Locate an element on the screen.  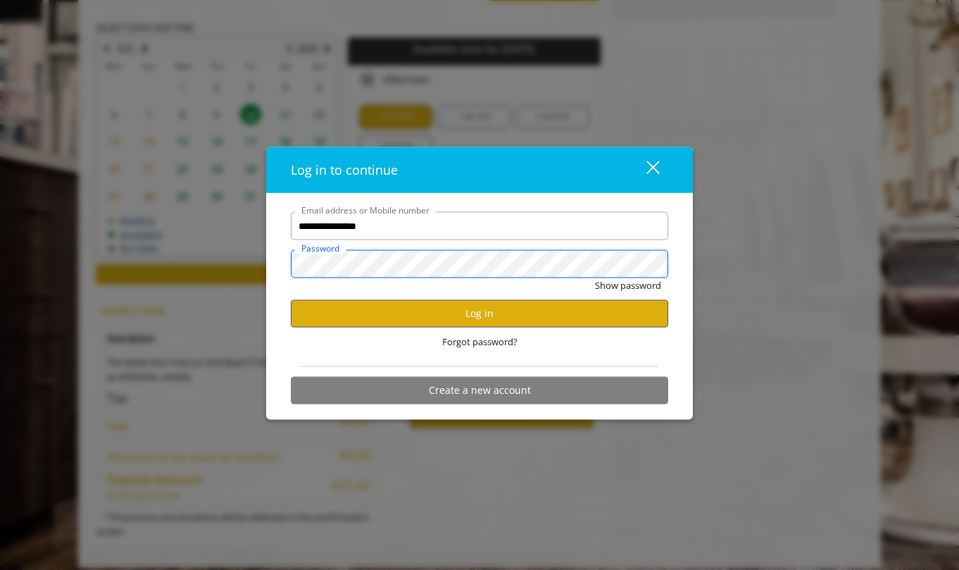
button: Log in is located at coordinates (479, 313).